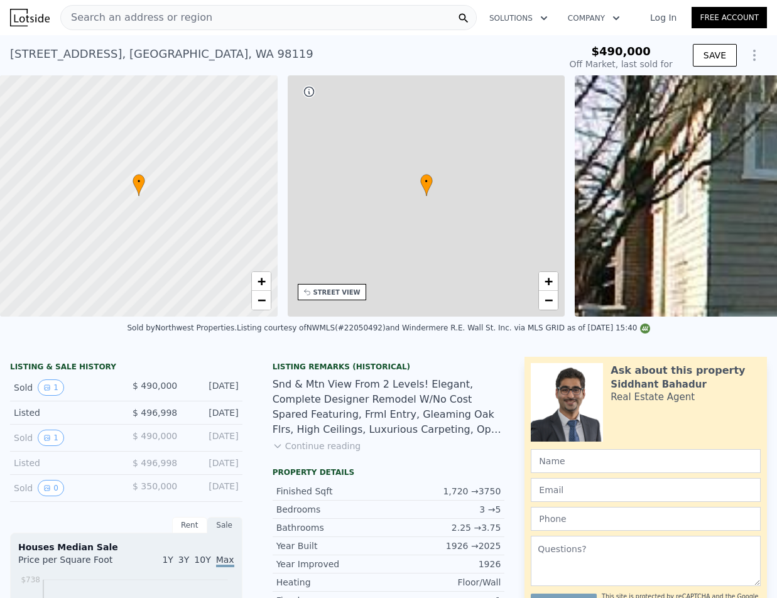 Image resolution: width=777 pixels, height=598 pixels. Describe the element at coordinates (332, 564) in the screenshot. I see `div: Year Improved` at that location.